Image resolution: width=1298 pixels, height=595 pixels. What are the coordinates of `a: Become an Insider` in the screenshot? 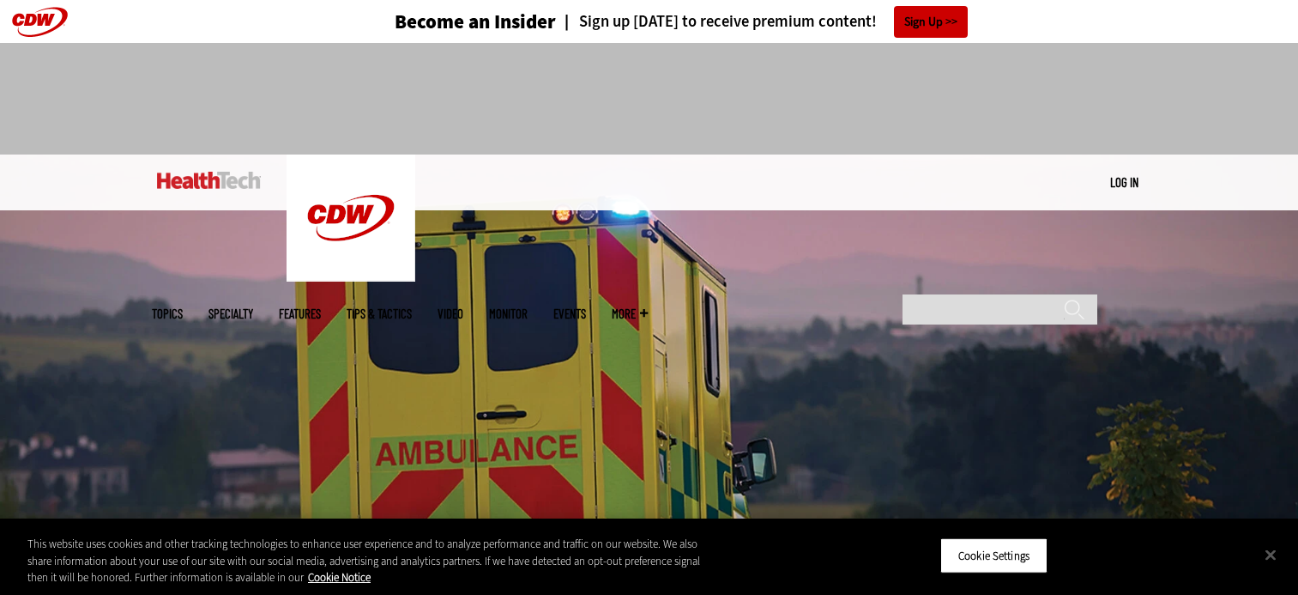 It's located at (443, 21).